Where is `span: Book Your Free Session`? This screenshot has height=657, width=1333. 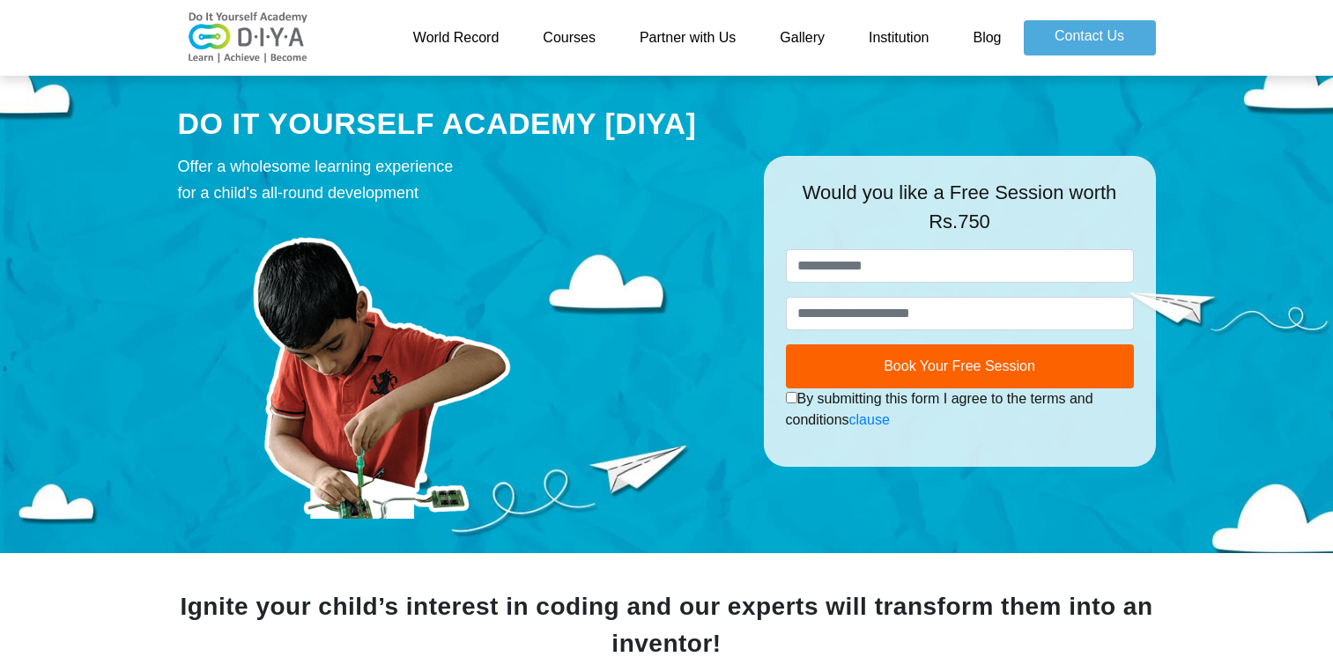
span: Book Your Free Session is located at coordinates (960, 366).